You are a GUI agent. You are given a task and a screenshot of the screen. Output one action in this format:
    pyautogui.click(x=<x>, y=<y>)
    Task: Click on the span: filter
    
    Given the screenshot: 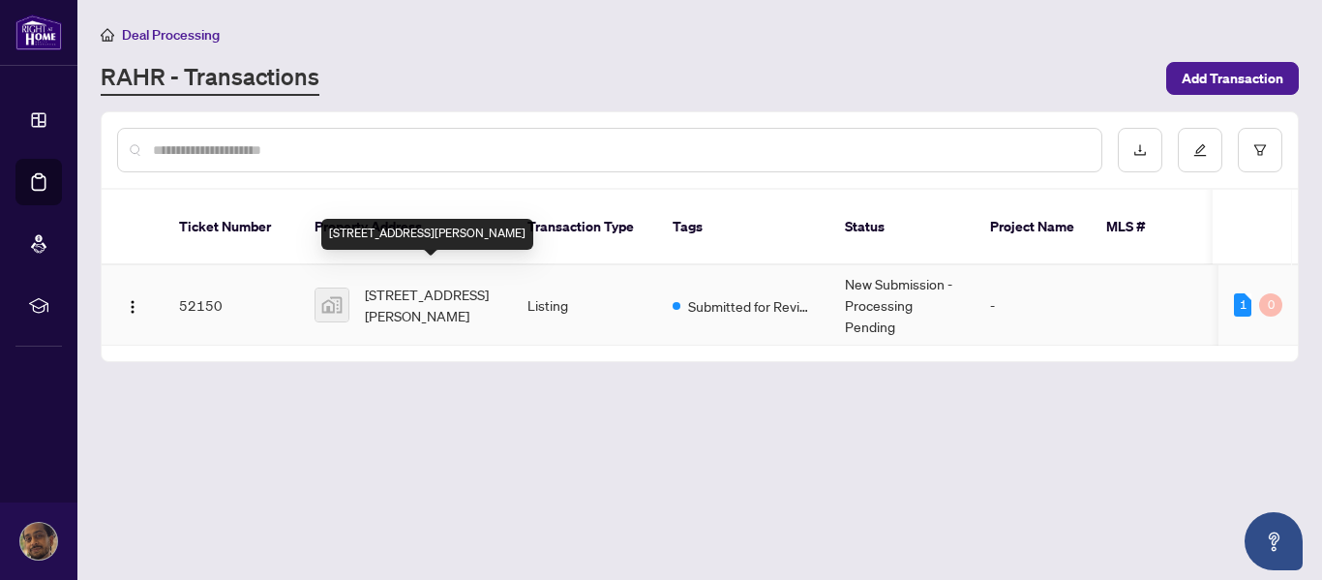 What is the action you would take?
    pyautogui.click(x=1260, y=150)
    